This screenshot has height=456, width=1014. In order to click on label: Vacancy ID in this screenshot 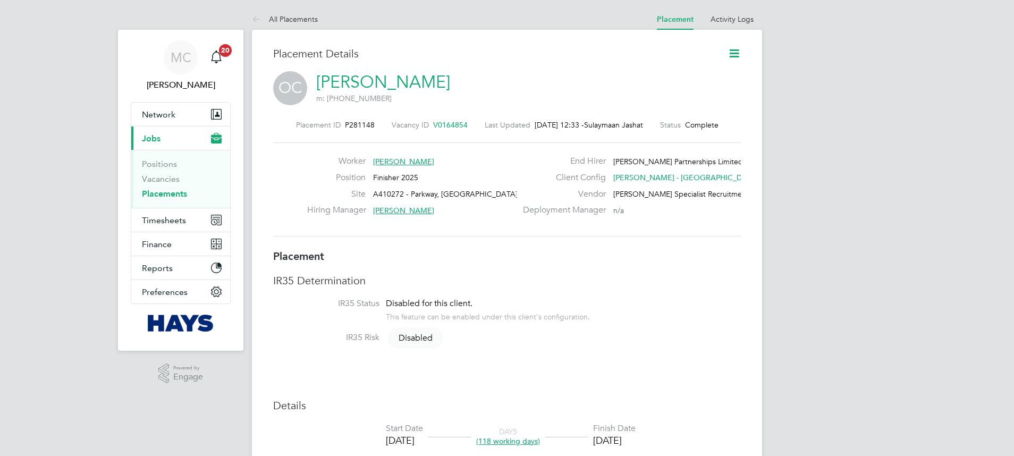, I will do `click(410, 125)`.